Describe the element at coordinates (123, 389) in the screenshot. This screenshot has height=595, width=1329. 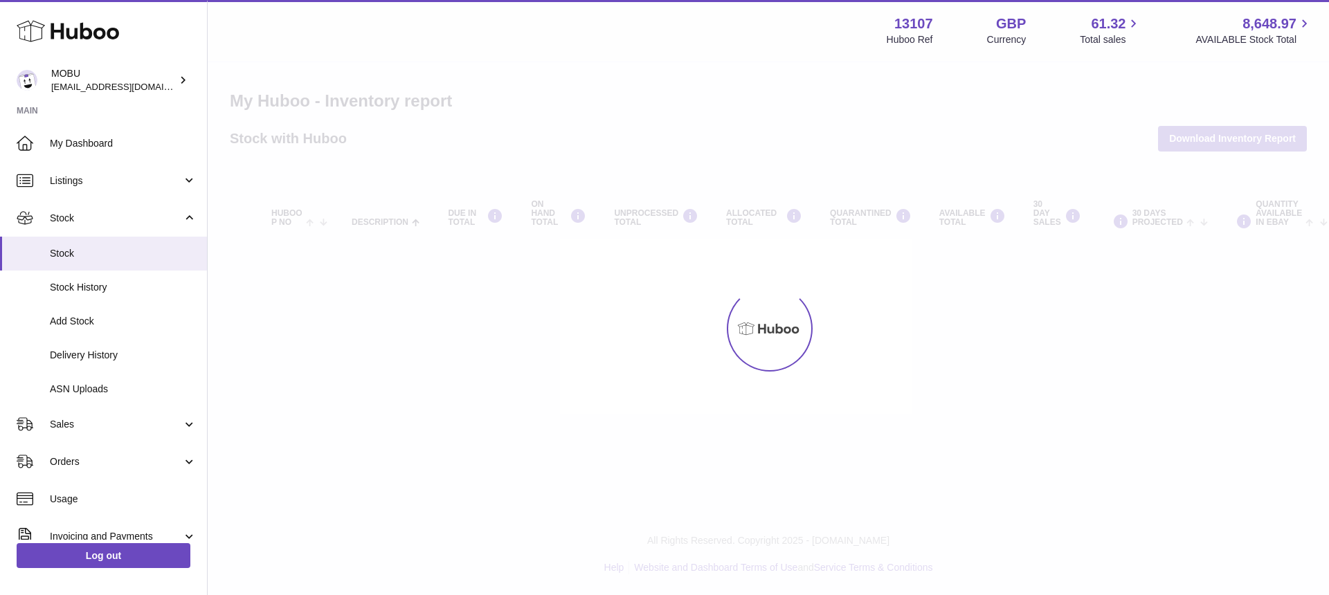
I see `span: ASN Uploads` at that location.